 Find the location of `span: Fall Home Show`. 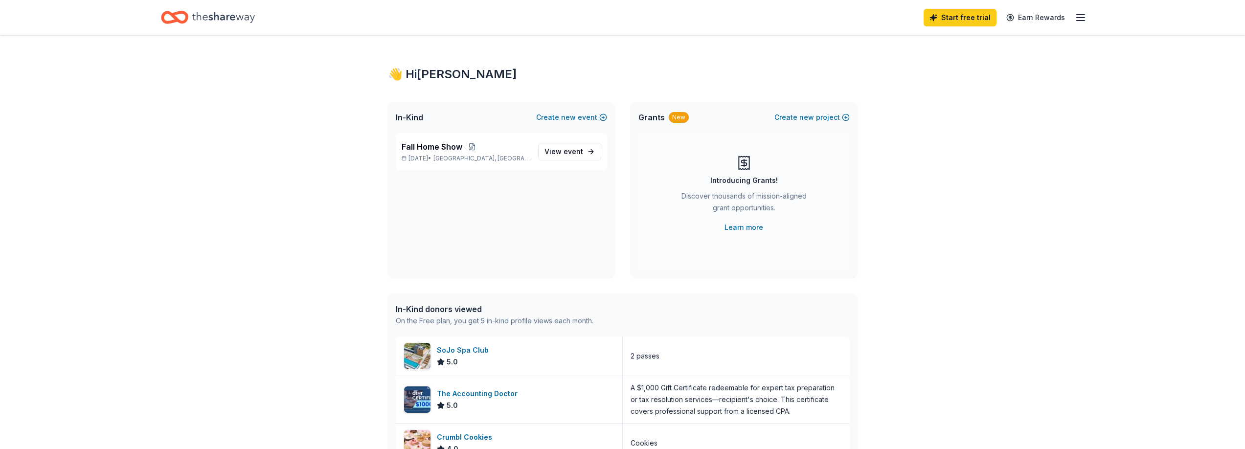

span: Fall Home Show is located at coordinates (432, 147).